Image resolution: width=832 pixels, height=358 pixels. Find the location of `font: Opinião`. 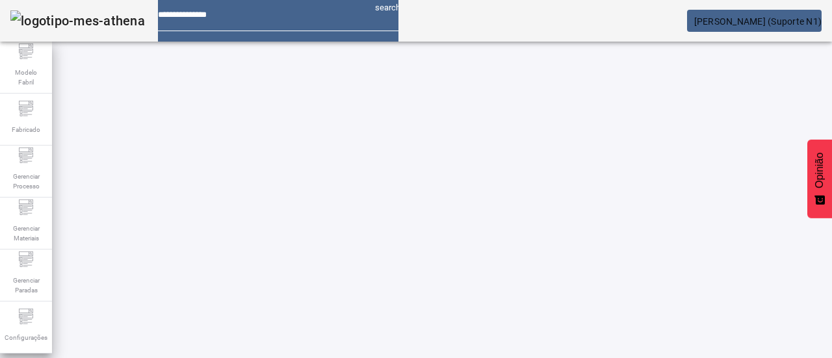

font: Opinião is located at coordinates (819, 170).